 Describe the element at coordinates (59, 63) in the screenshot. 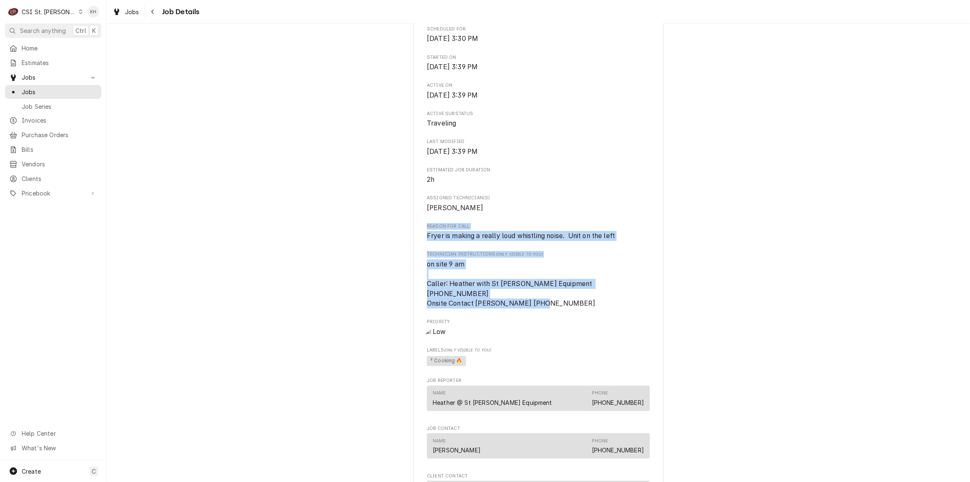

I see `span: Estimates` at that location.